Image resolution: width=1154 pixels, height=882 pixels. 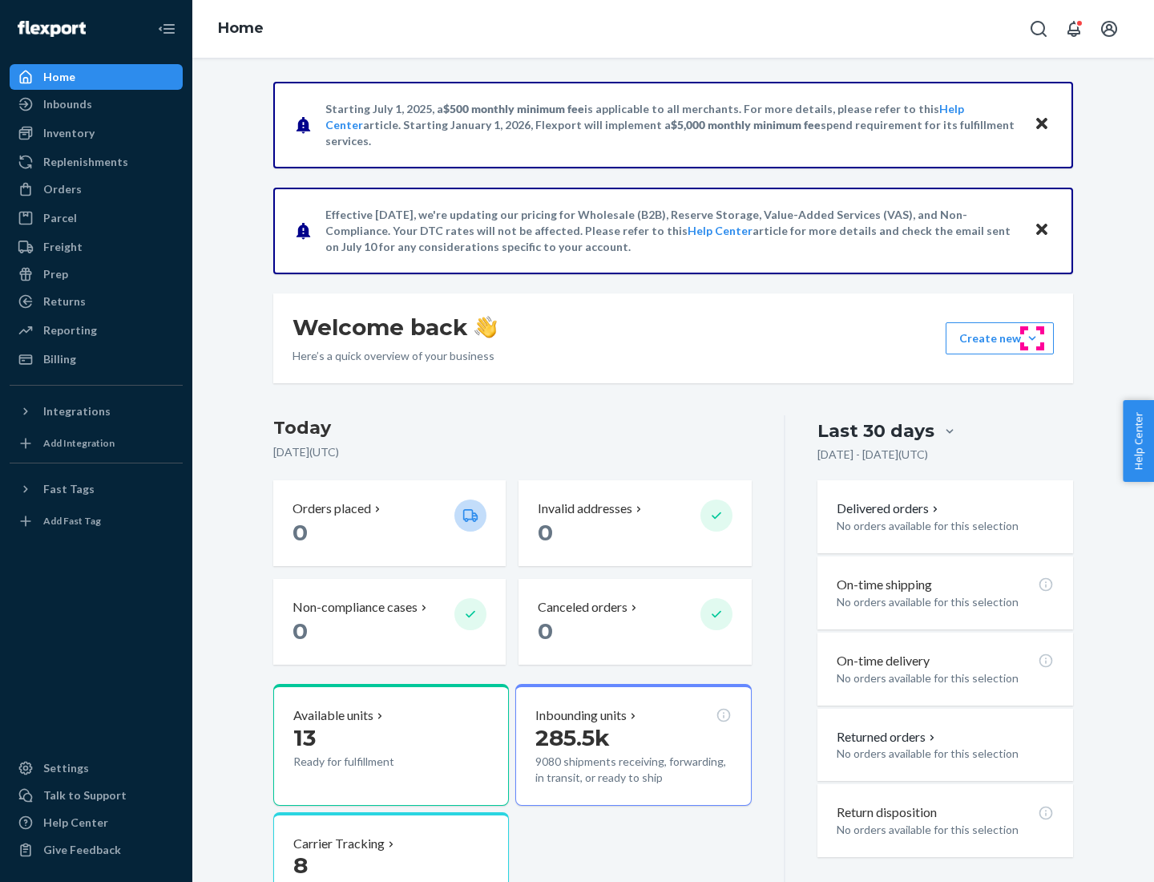 What do you see at coordinates (67, 104) in the screenshot?
I see `div: Inbounds` at bounding box center [67, 104].